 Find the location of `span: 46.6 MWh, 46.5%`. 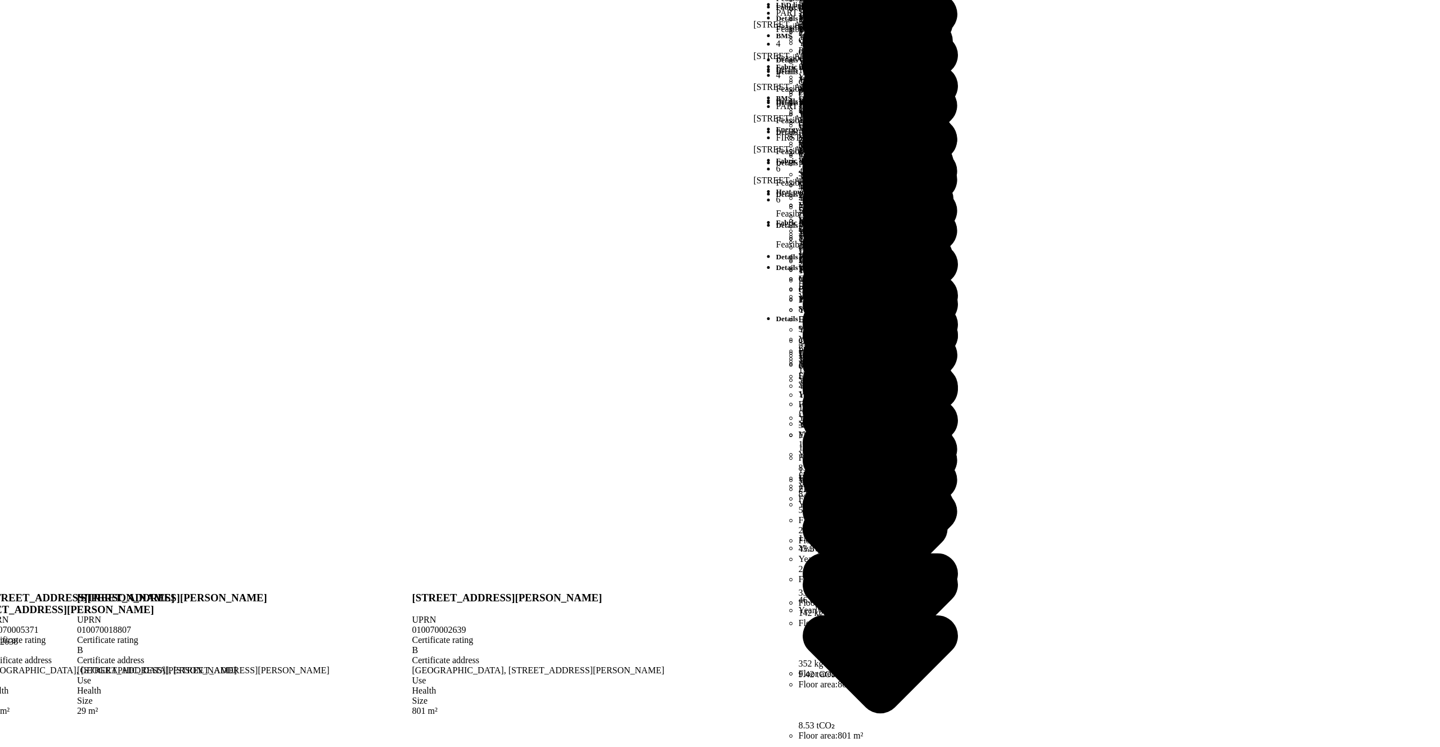

span: 46.6 MWh, 46.5% is located at coordinates (880, 594).